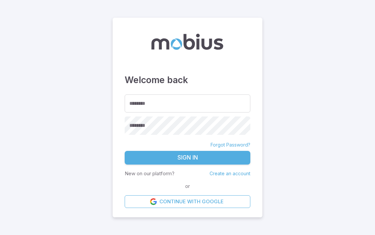  Describe the element at coordinates (149, 174) in the screenshot. I see `p: New on our platform?` at that location.